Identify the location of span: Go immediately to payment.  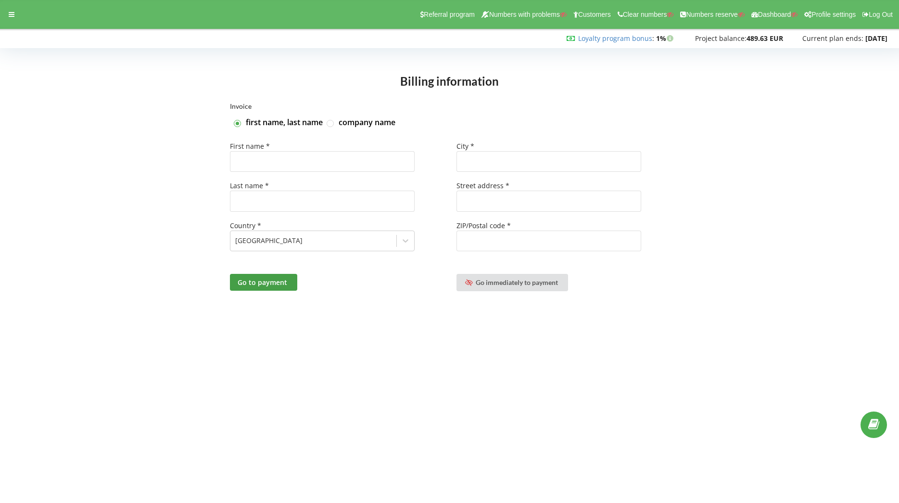
(517, 282).